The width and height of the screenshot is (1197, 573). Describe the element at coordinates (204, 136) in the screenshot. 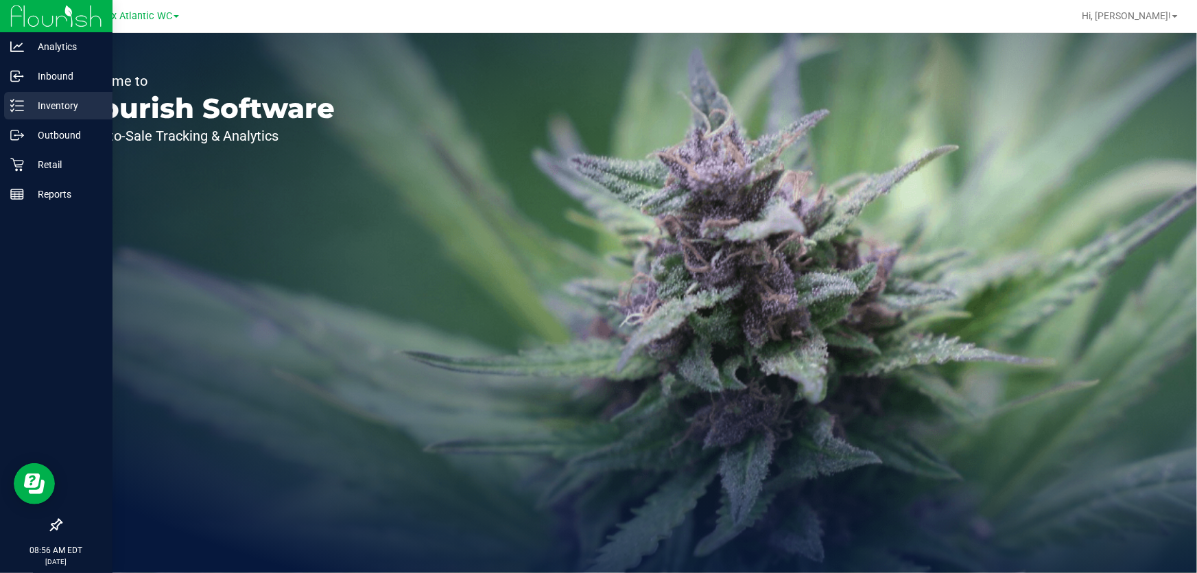

I see `p: Seed-to-Sale Tracking & Analytics` at that location.